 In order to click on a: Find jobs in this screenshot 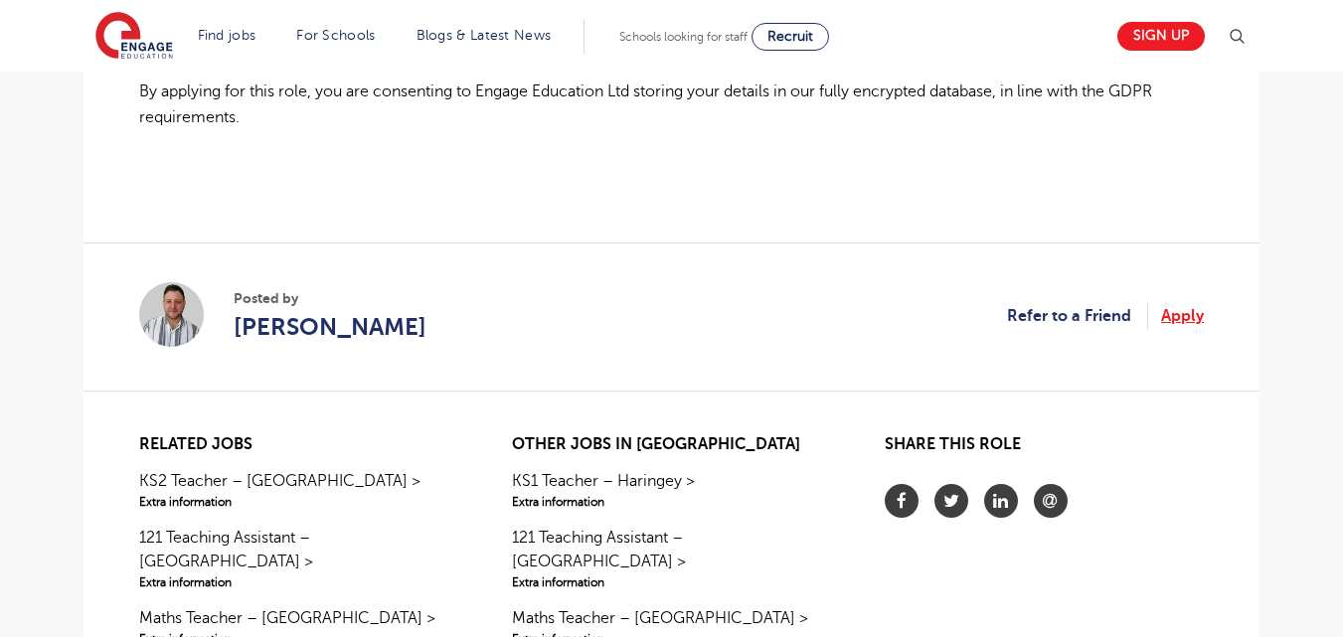, I will do `click(227, 35)`.